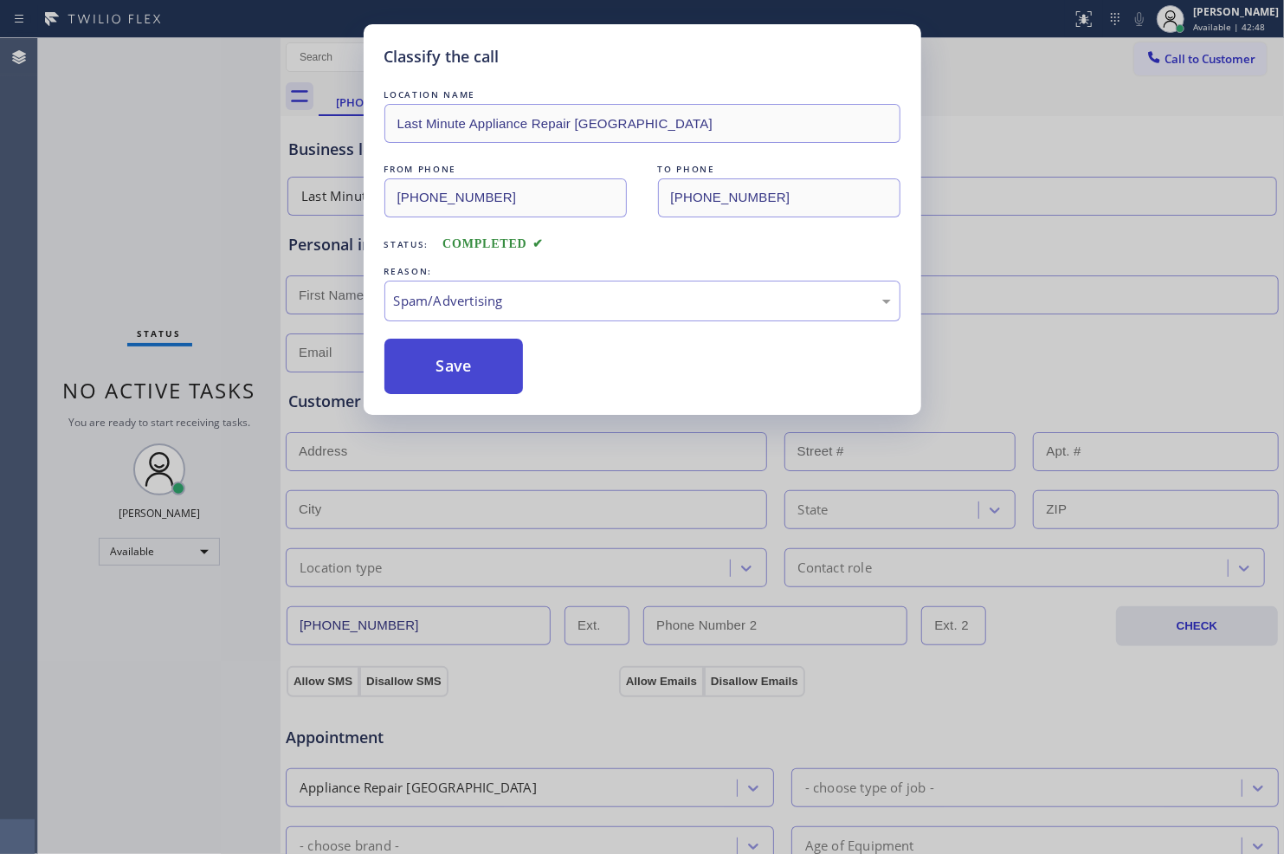 The width and height of the screenshot is (1284, 854). What do you see at coordinates (407, 244) in the screenshot?
I see `span: Status:` at bounding box center [407, 244].